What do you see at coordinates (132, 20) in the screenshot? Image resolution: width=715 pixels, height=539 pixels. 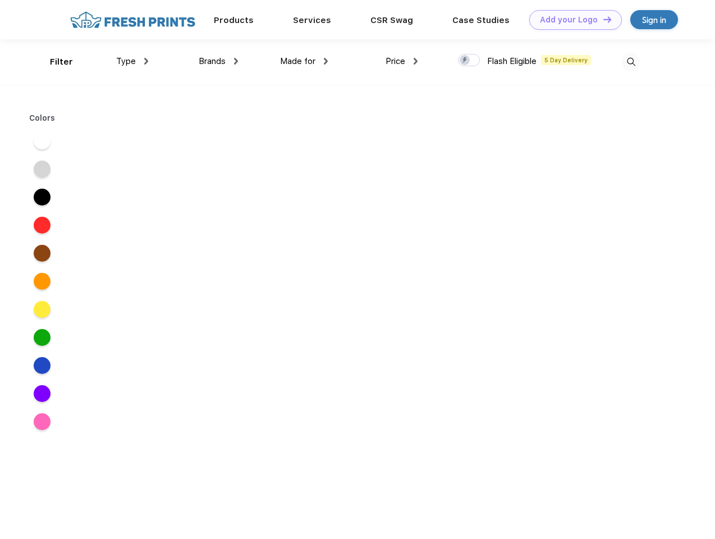 I see `img: fo%20logo%202.webp` at bounding box center [132, 20].